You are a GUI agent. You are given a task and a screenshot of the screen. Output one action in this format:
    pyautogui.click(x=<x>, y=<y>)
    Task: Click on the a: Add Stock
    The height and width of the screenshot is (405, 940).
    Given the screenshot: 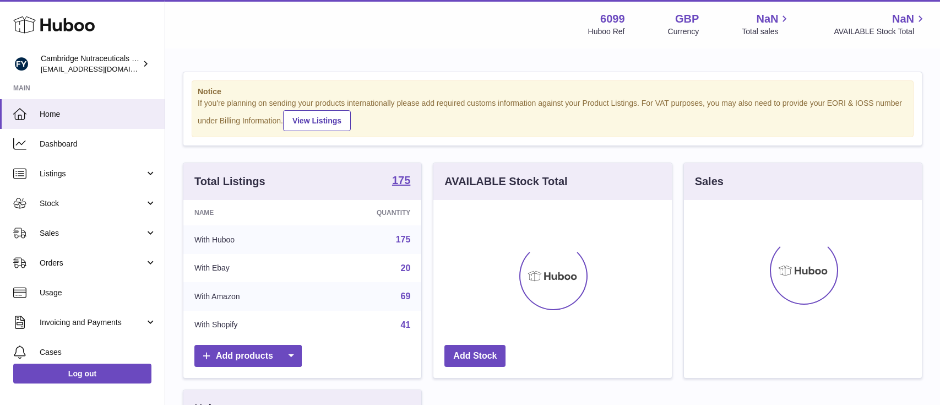 What is the action you would take?
    pyautogui.click(x=475, y=356)
    